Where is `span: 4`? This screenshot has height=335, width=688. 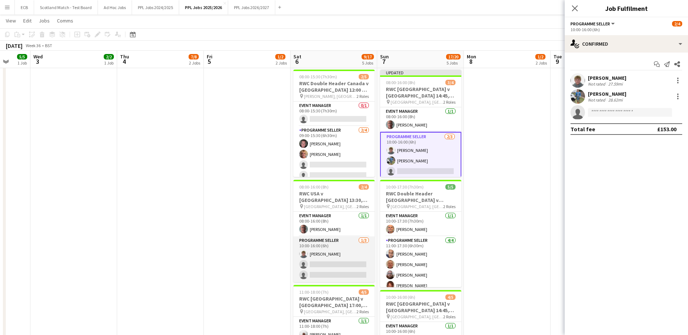 span: 4 is located at coordinates (124, 61).